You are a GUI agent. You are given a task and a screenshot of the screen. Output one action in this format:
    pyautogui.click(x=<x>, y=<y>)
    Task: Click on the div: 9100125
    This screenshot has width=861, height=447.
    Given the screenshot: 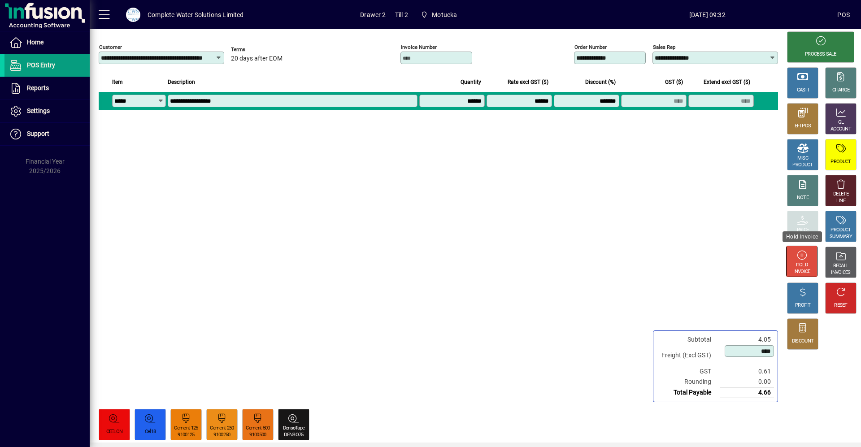 What is the action you would take?
    pyautogui.click(x=186, y=435)
    